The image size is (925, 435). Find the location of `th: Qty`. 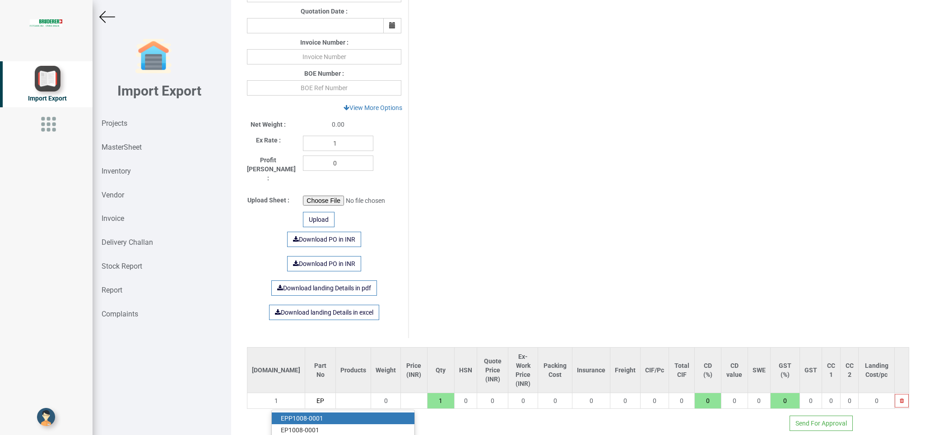

th: Qty is located at coordinates (440, 370).